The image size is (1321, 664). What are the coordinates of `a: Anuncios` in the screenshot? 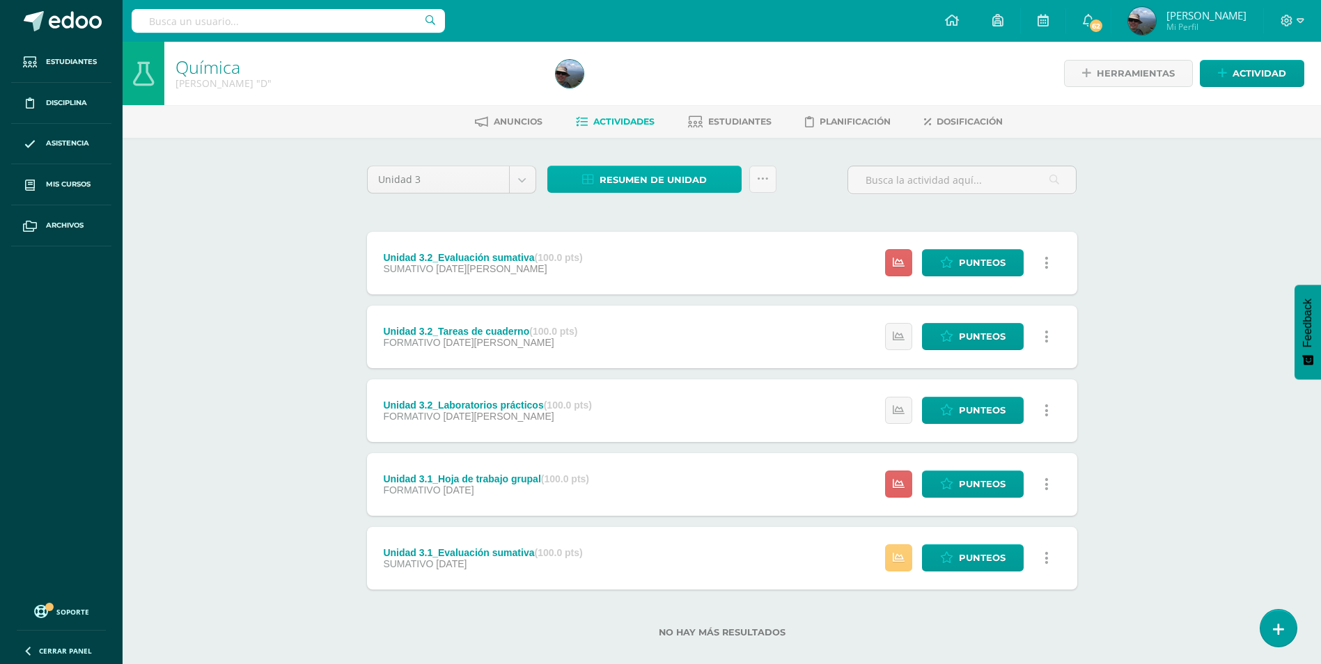 It's located at (508, 122).